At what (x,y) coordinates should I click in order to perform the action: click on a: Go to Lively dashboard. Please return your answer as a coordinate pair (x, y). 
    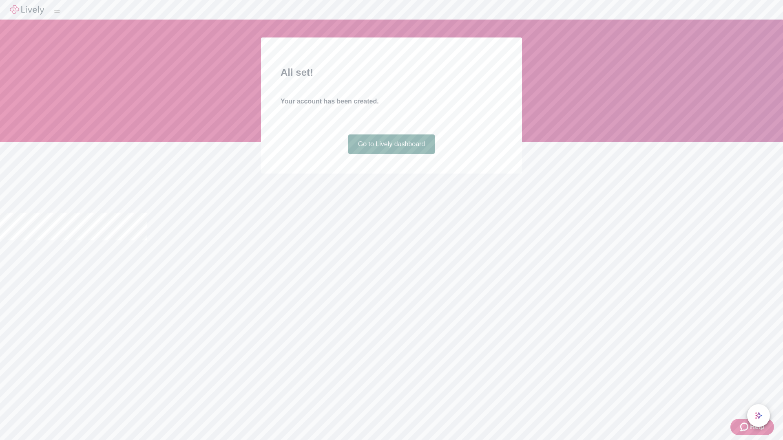
    Looking at the image, I should click on (391, 144).